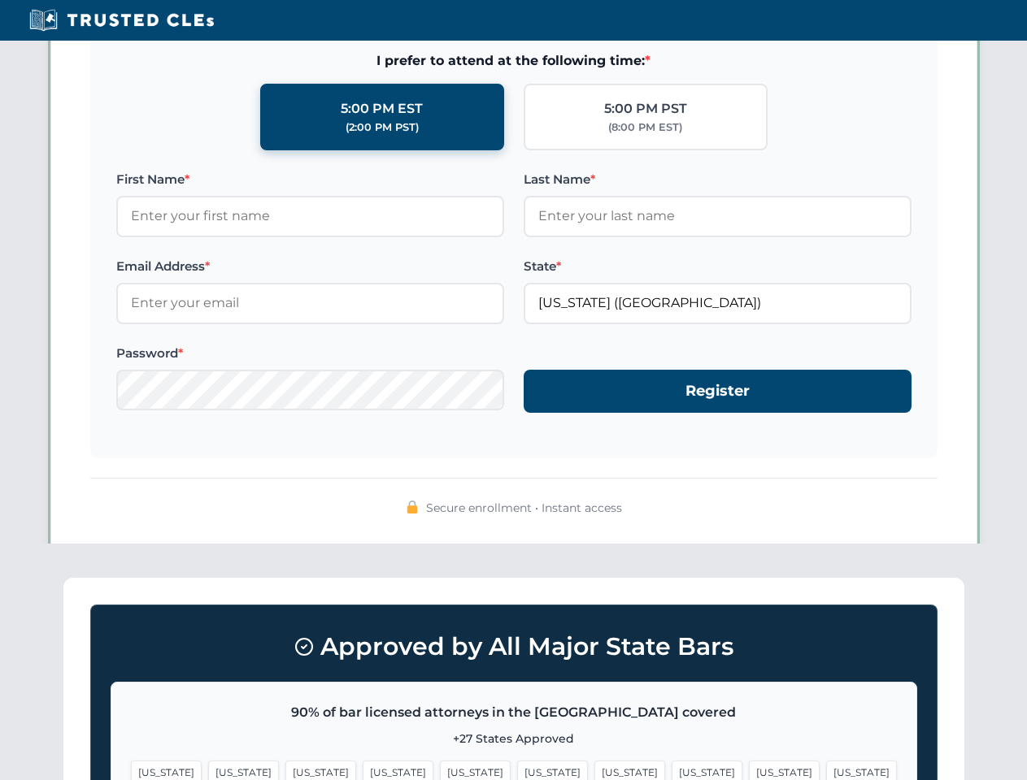 This screenshot has width=1027, height=780. I want to click on span: Secure enrollment • Instant access, so click(524, 508).